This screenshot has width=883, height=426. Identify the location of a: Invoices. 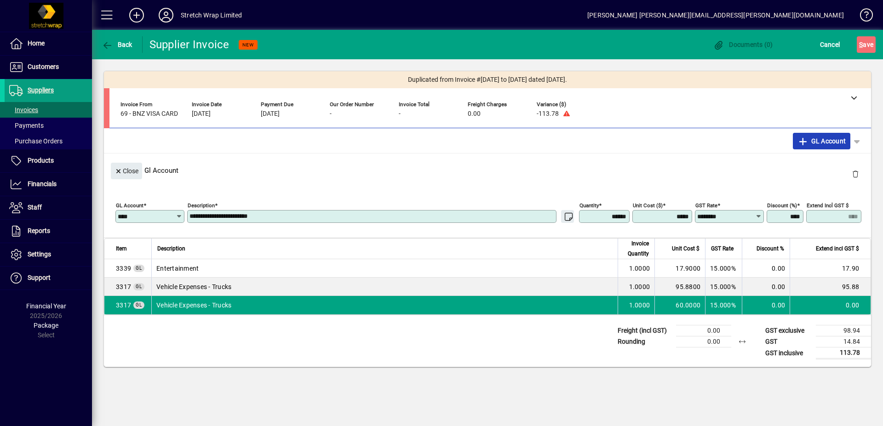
(48, 110).